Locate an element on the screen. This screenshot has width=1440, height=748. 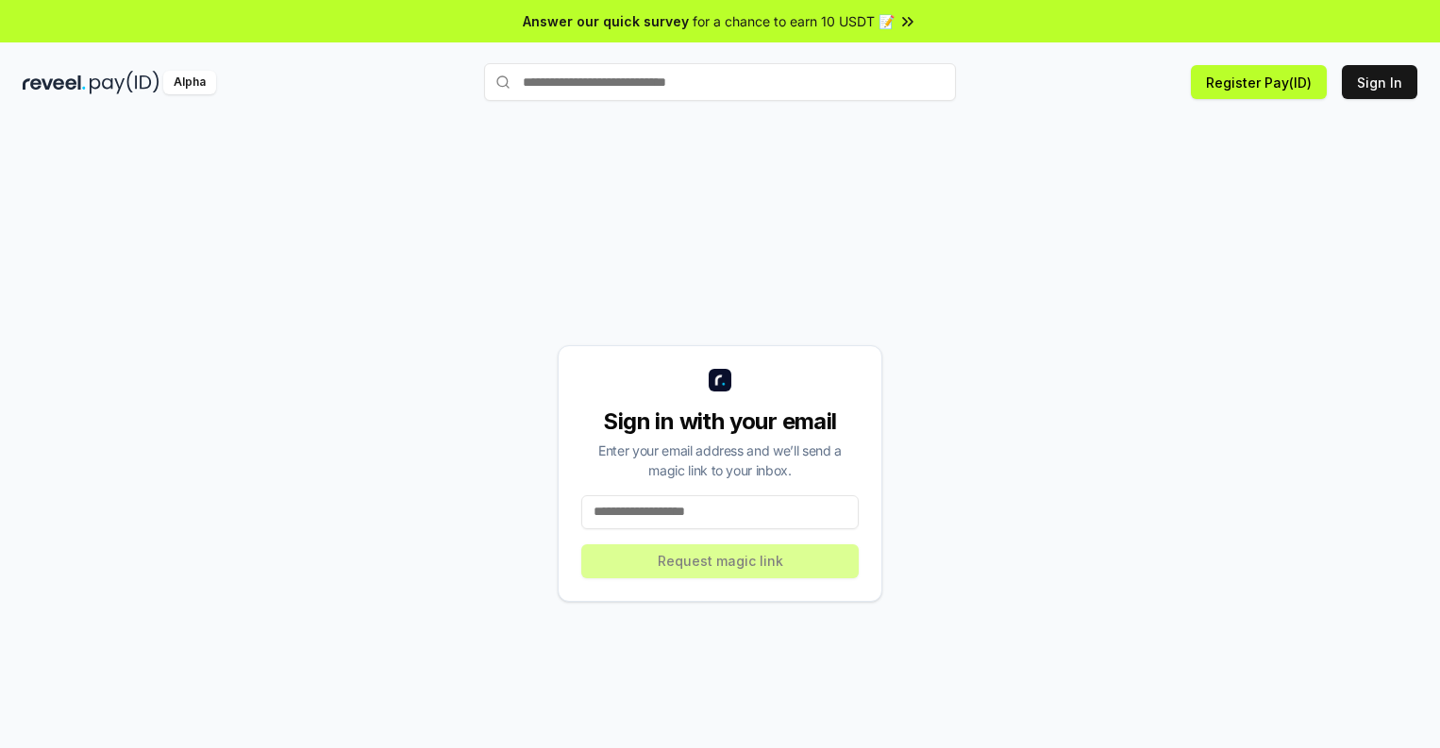
button: Register Pay(ID) is located at coordinates (1259, 82).